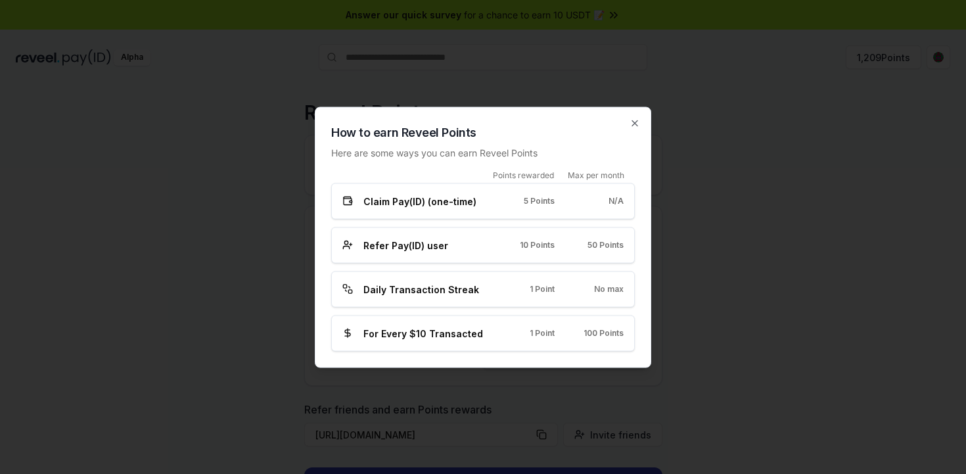  What do you see at coordinates (423, 333) in the screenshot?
I see `span: For Every $10 Transacted` at bounding box center [423, 333].